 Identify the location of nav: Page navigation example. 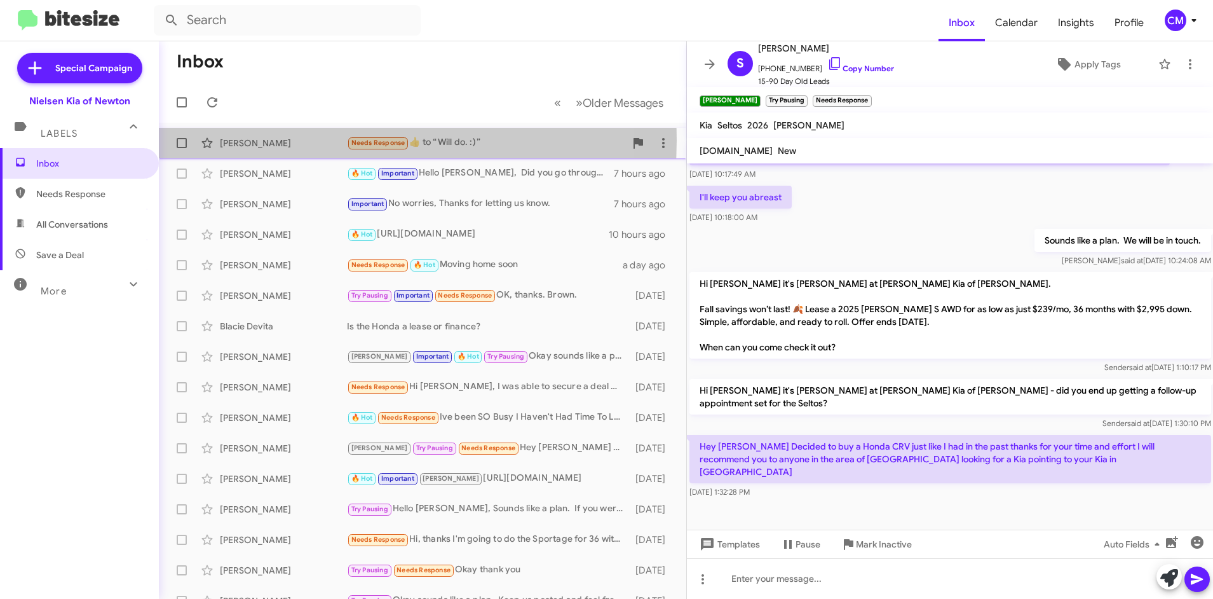
(609, 102).